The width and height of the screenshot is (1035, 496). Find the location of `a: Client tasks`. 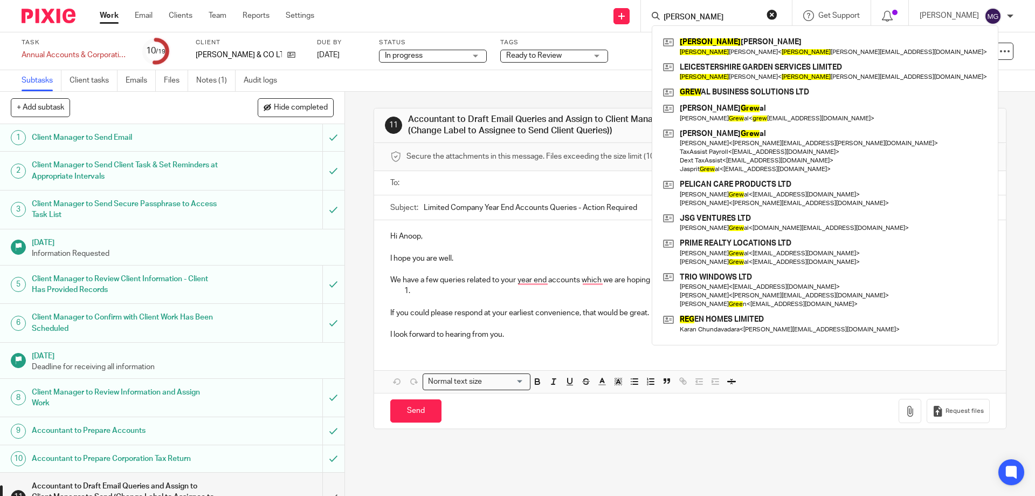

a: Client tasks is located at coordinates (93, 80).